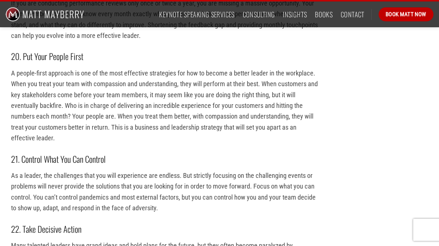 The image size is (439, 246). Describe the element at coordinates (45, 14) in the screenshot. I see `img: Matt Mayberry` at that location.